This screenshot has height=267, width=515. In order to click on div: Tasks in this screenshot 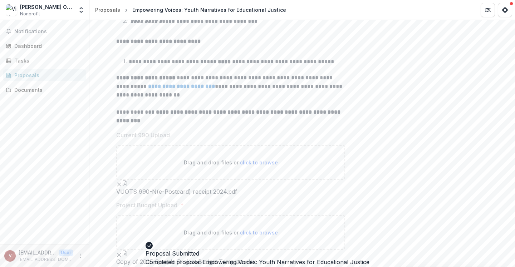, I will do `click(47, 60)`.